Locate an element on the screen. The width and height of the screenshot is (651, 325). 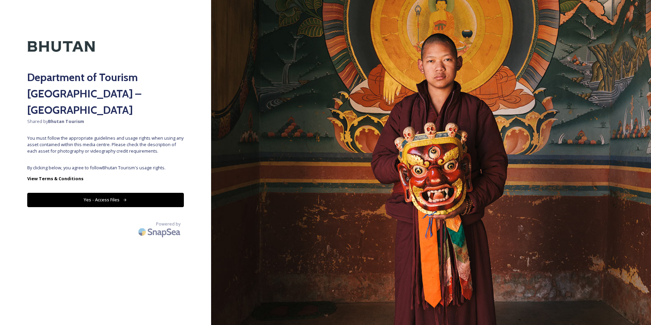
span: Shared by is located at coordinates (106, 121).